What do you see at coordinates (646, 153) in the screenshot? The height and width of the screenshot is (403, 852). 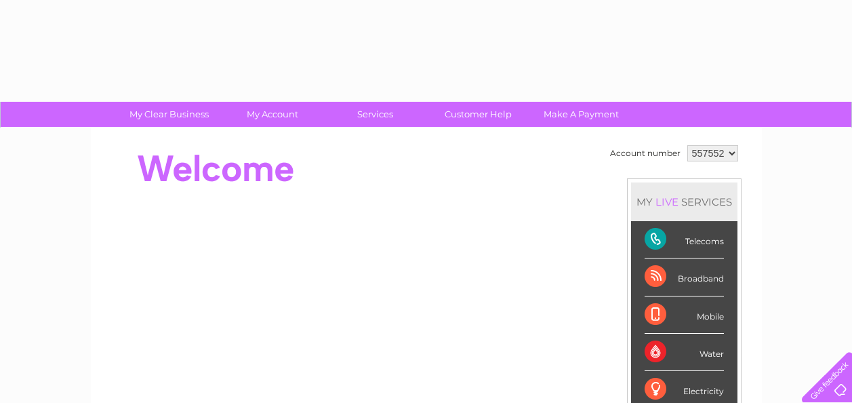 I see `td: Account number` at bounding box center [646, 153].